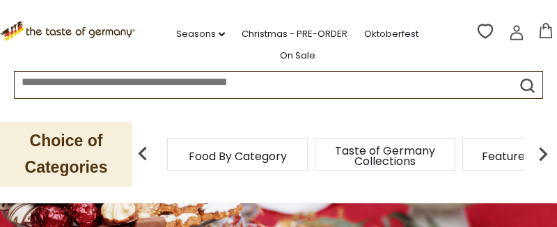 Image resolution: width=557 pixels, height=227 pixels. What do you see at coordinates (295, 34) in the screenshot?
I see `a: Christmas - PRE-ORDER` at bounding box center [295, 34].